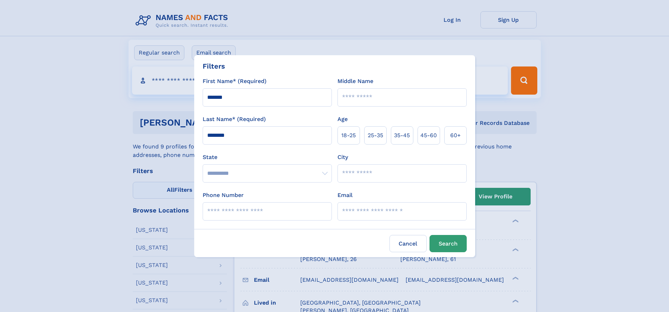 This screenshot has height=312, width=669. What do you see at coordinates (456, 135) in the screenshot?
I see `span: 60+` at bounding box center [456, 135].